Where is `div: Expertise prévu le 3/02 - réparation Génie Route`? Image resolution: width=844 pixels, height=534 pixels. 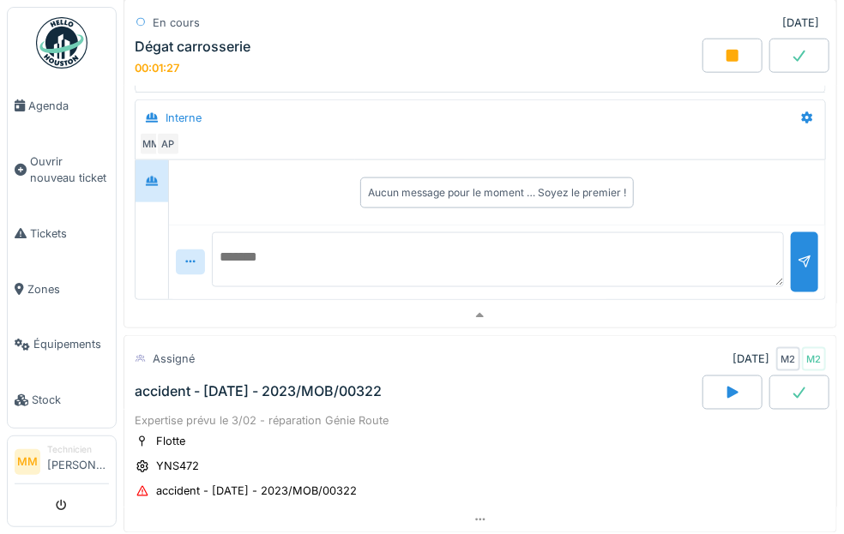 div: Expertise prévu le 3/02 - réparation Génie Route is located at coordinates (480, 421).